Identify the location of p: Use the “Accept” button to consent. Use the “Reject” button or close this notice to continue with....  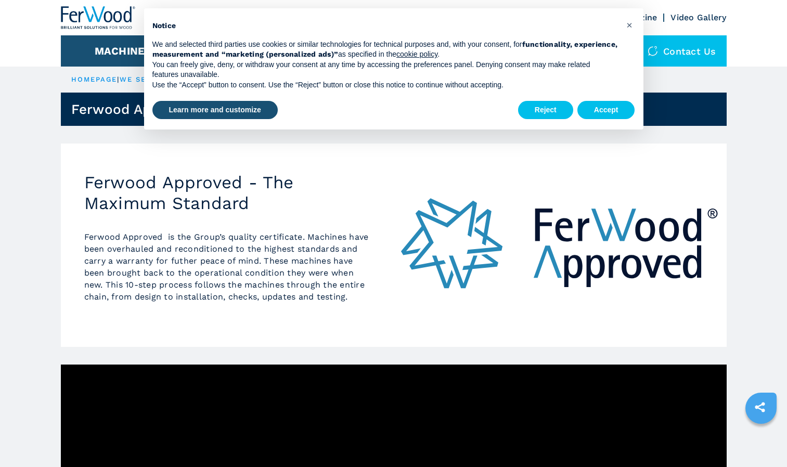
(385, 85).